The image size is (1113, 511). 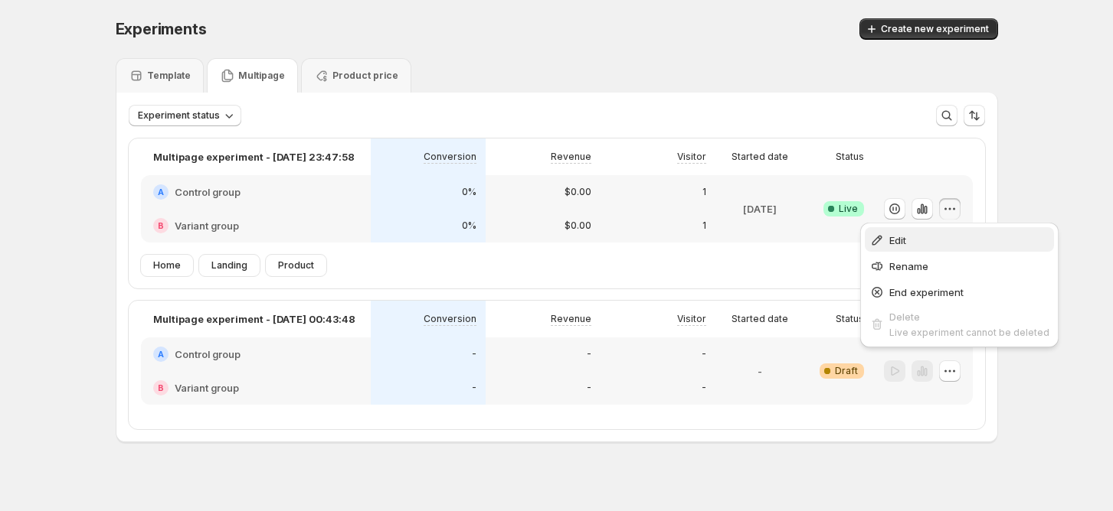 I want to click on button: Sort the results, so click(x=974, y=116).